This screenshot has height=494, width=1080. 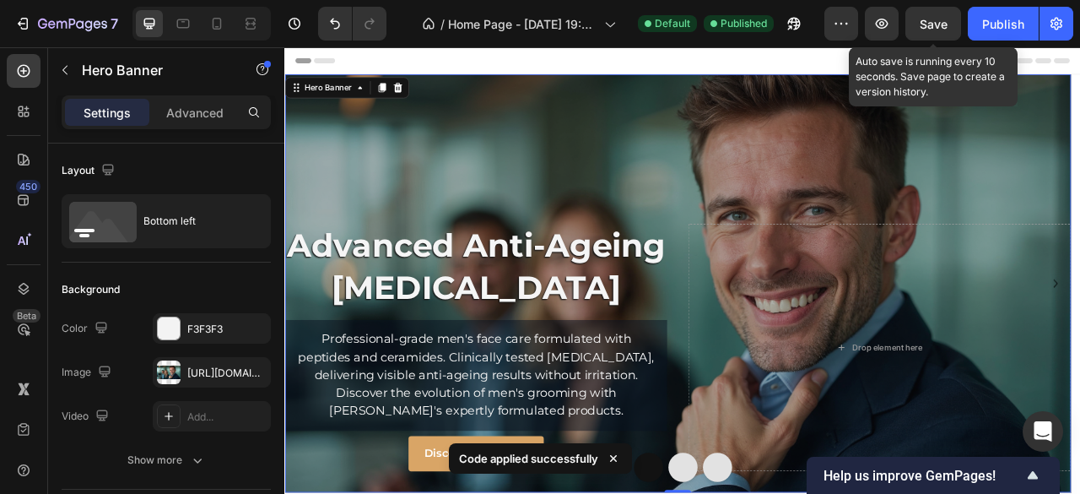 What do you see at coordinates (90, 289) in the screenshot?
I see `div: Background` at bounding box center [90, 289].